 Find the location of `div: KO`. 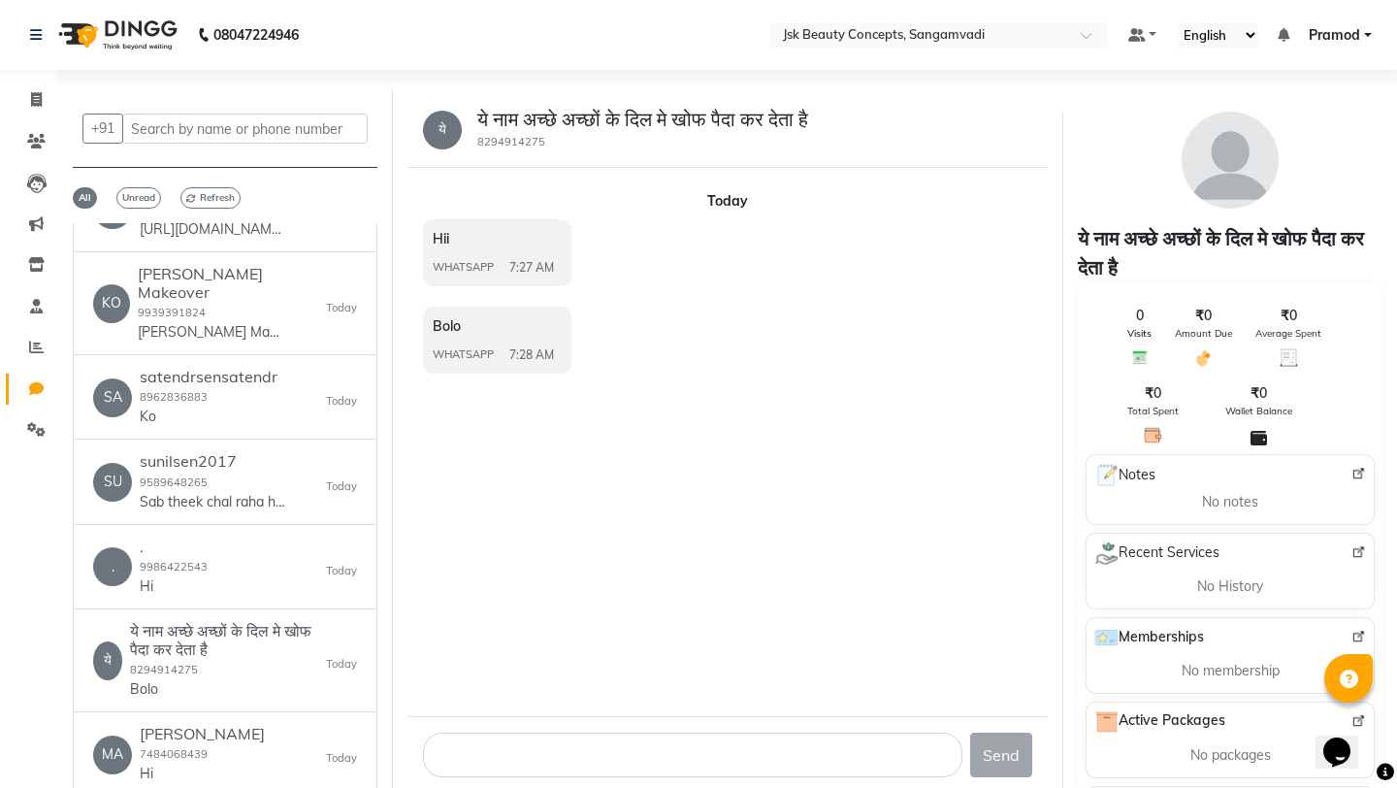

div: KO is located at coordinates (112, 304).